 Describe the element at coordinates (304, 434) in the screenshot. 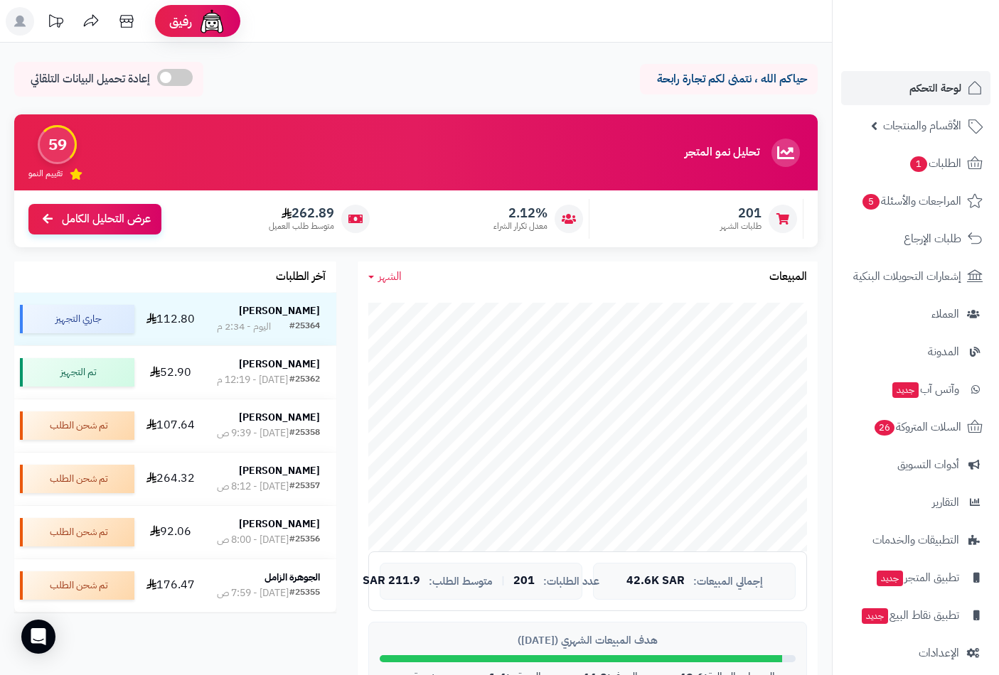

I see `div: #25358` at that location.